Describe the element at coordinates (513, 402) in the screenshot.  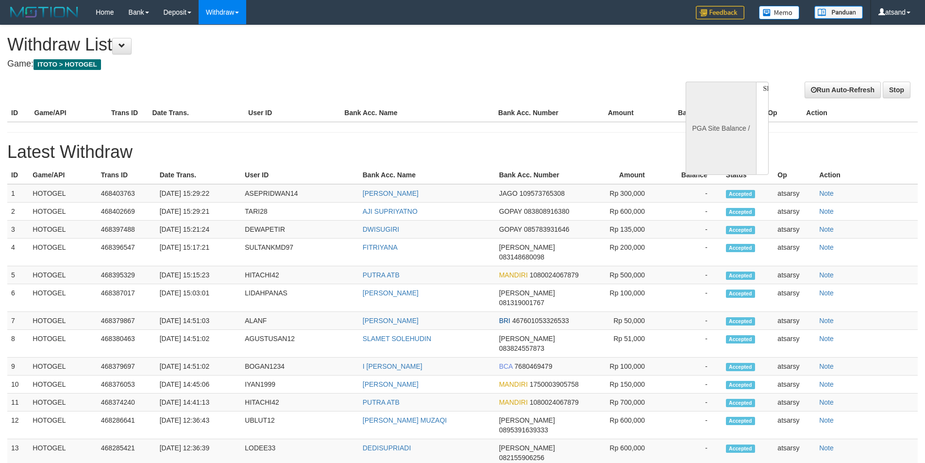
I see `span: MANDIRI` at that location.